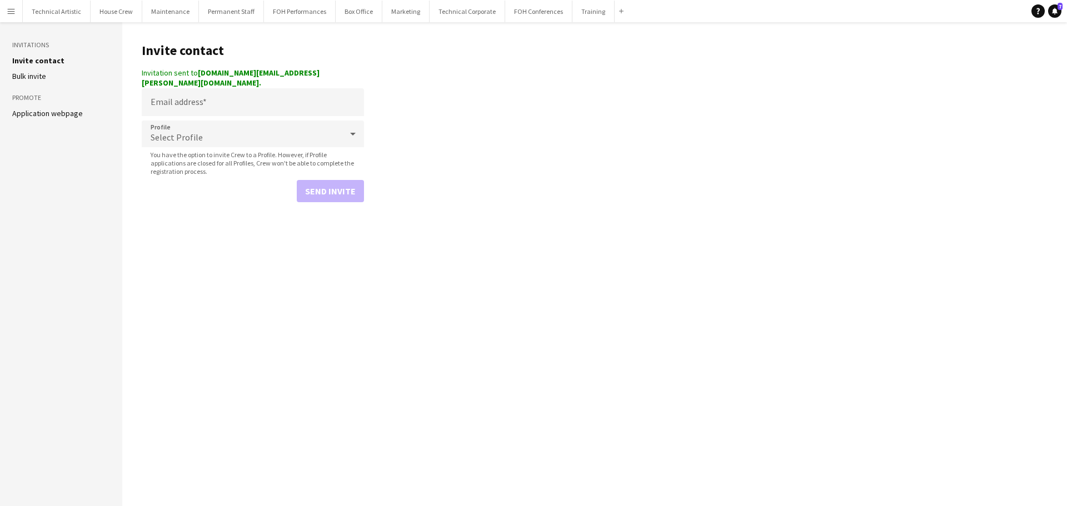 The height and width of the screenshot is (506, 1067). Describe the element at coordinates (61, 45) in the screenshot. I see `h3: Invitations` at that location.